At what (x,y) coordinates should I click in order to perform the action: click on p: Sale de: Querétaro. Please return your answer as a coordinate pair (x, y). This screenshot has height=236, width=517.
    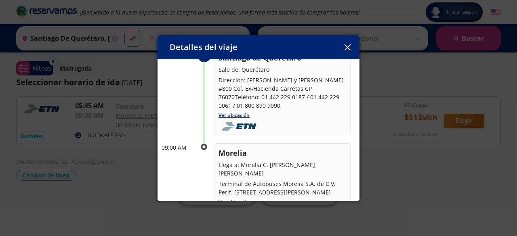
    Looking at the image, I should click on (283, 70).